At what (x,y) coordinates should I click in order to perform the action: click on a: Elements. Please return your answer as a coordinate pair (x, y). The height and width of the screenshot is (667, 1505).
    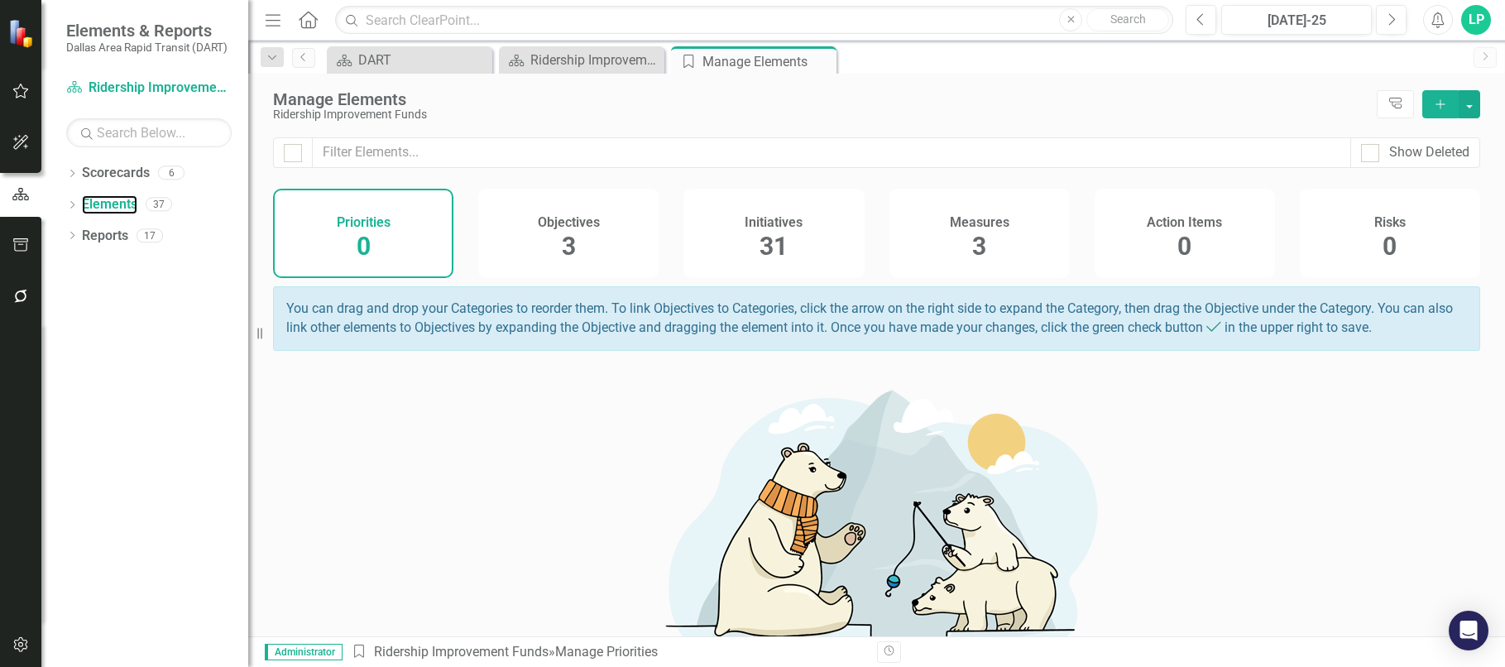
    Looking at the image, I should click on (109, 204).